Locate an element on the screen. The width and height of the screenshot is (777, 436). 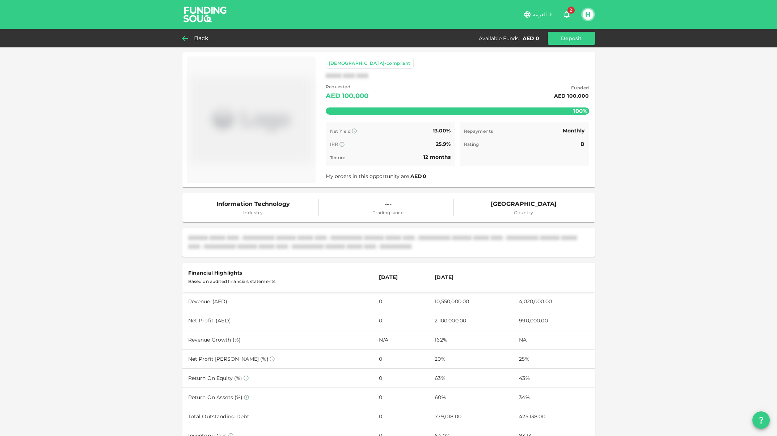
span: B is located at coordinates (582, 144).